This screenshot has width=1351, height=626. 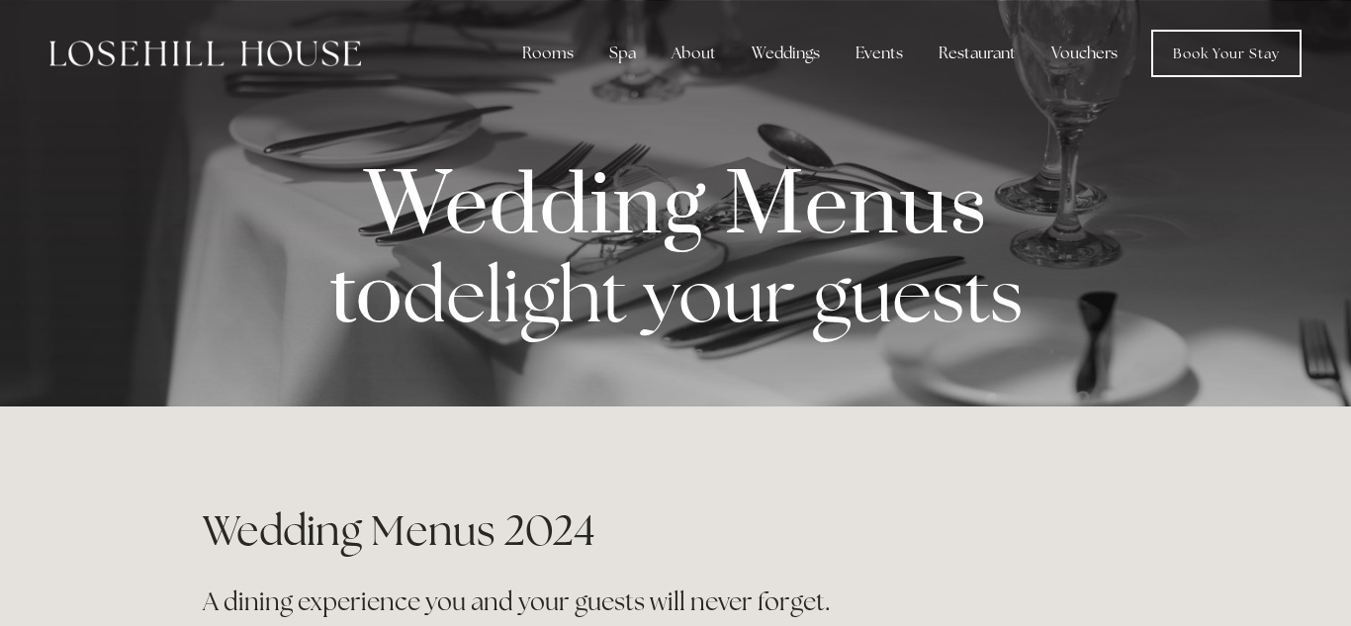 I want to click on h2: A dining experience you and your guests will never forget., so click(x=676, y=602).